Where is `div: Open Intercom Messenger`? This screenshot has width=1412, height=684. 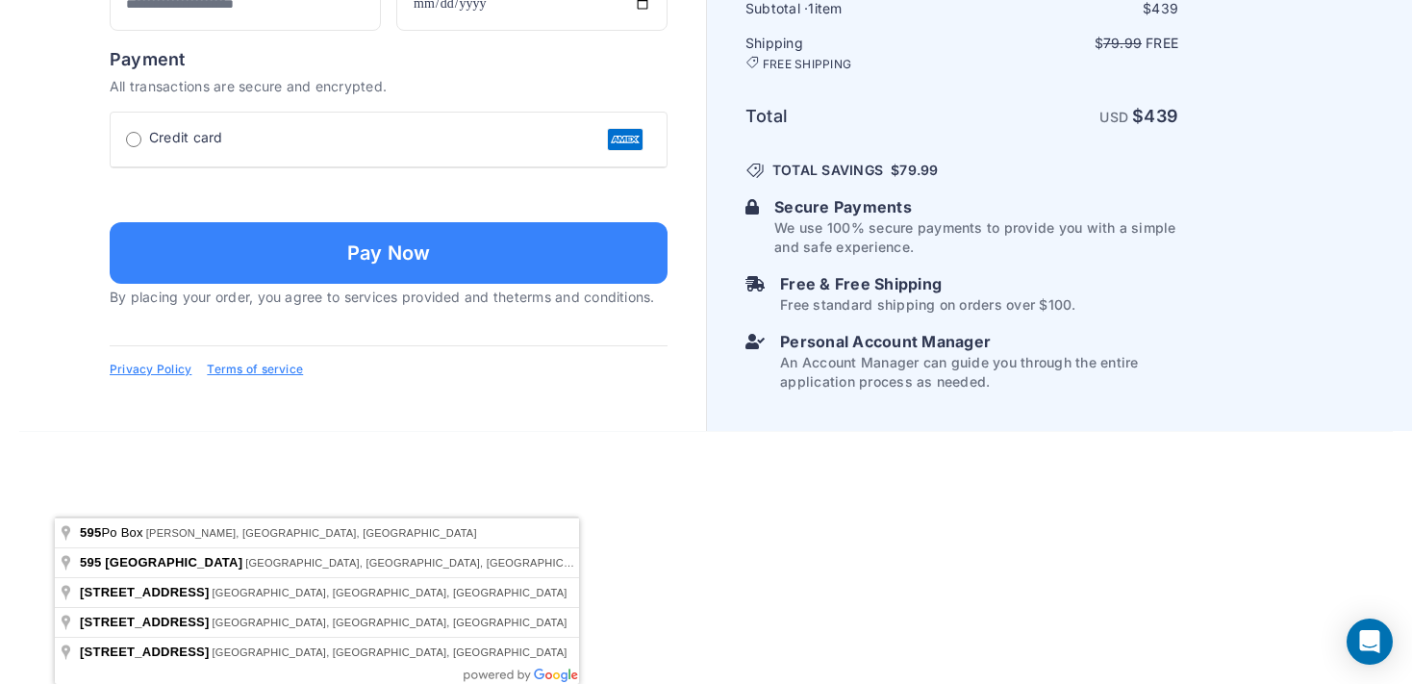 div: Open Intercom Messenger is located at coordinates (1369, 641).